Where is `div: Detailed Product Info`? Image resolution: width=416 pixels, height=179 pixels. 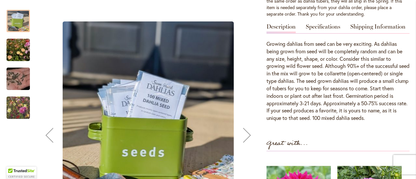
div: Detailed Product Info is located at coordinates (338, 73).